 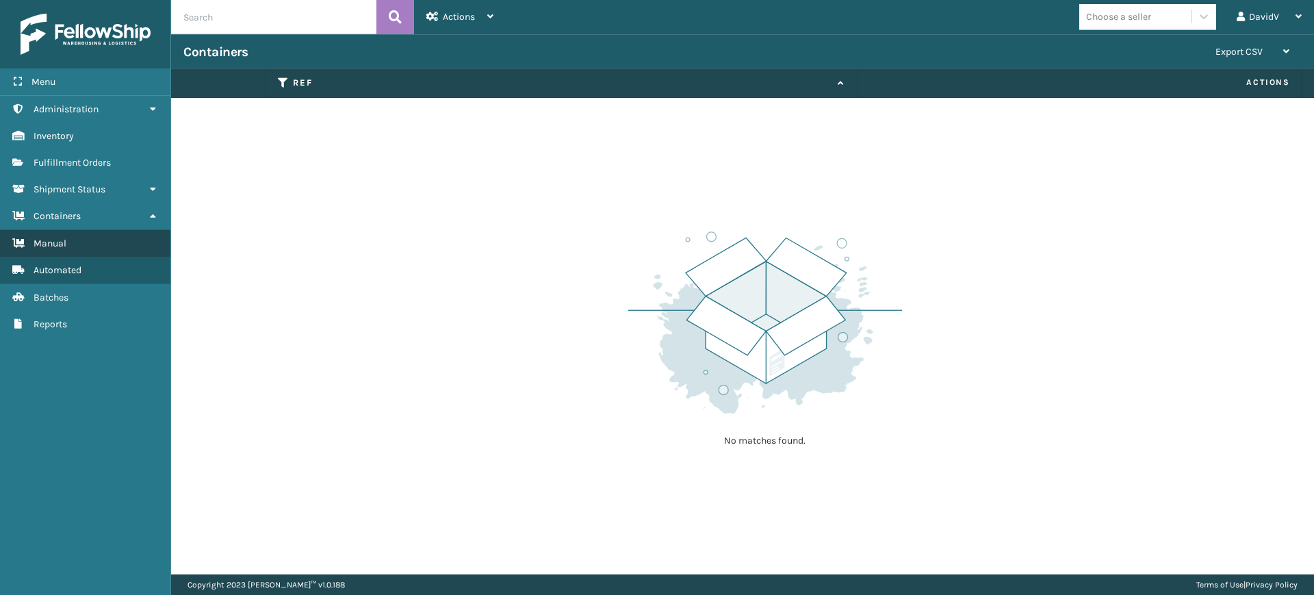 What do you see at coordinates (66, 109) in the screenshot?
I see `span: Administration` at bounding box center [66, 109].